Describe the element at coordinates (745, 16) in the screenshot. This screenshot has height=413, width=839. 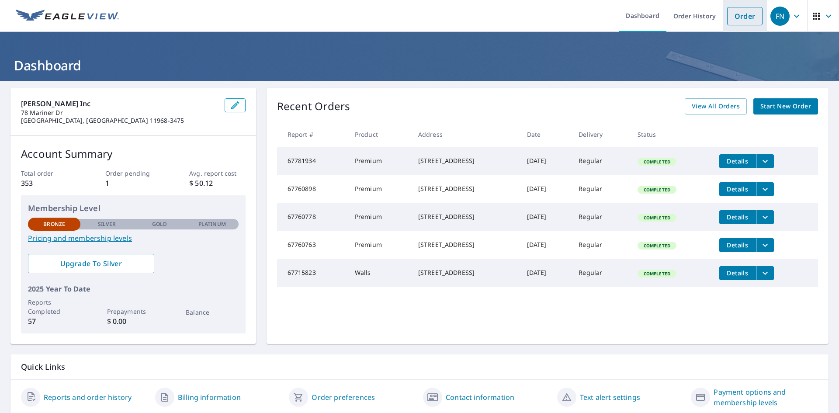
I see `a: Order` at that location.